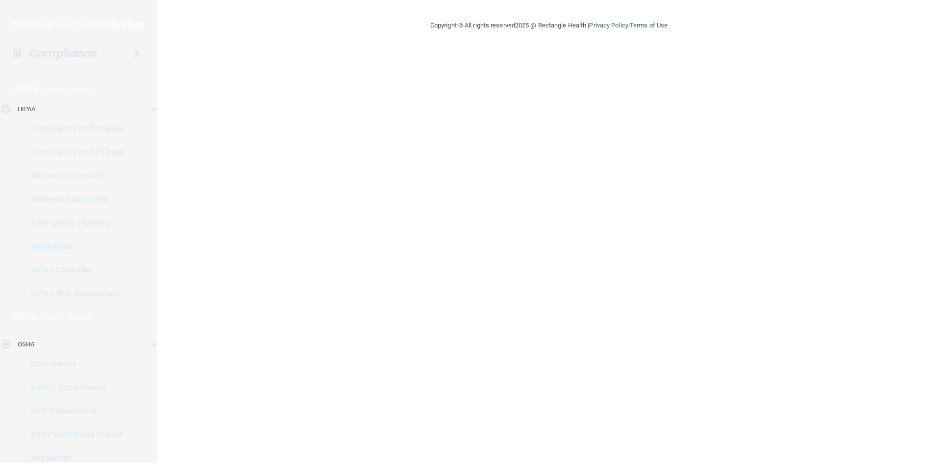  I want to click on p: HIPAA Risk Assessment, so click(73, 293).